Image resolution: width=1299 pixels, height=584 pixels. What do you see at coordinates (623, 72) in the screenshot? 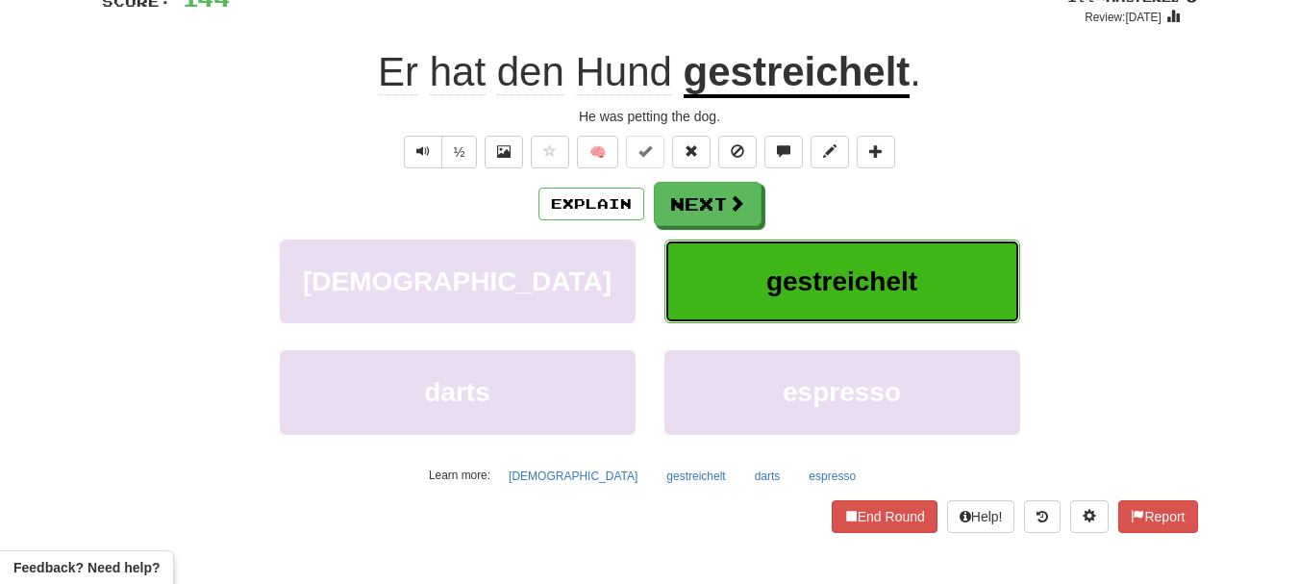
I see `span: Hund` at bounding box center [623, 72].